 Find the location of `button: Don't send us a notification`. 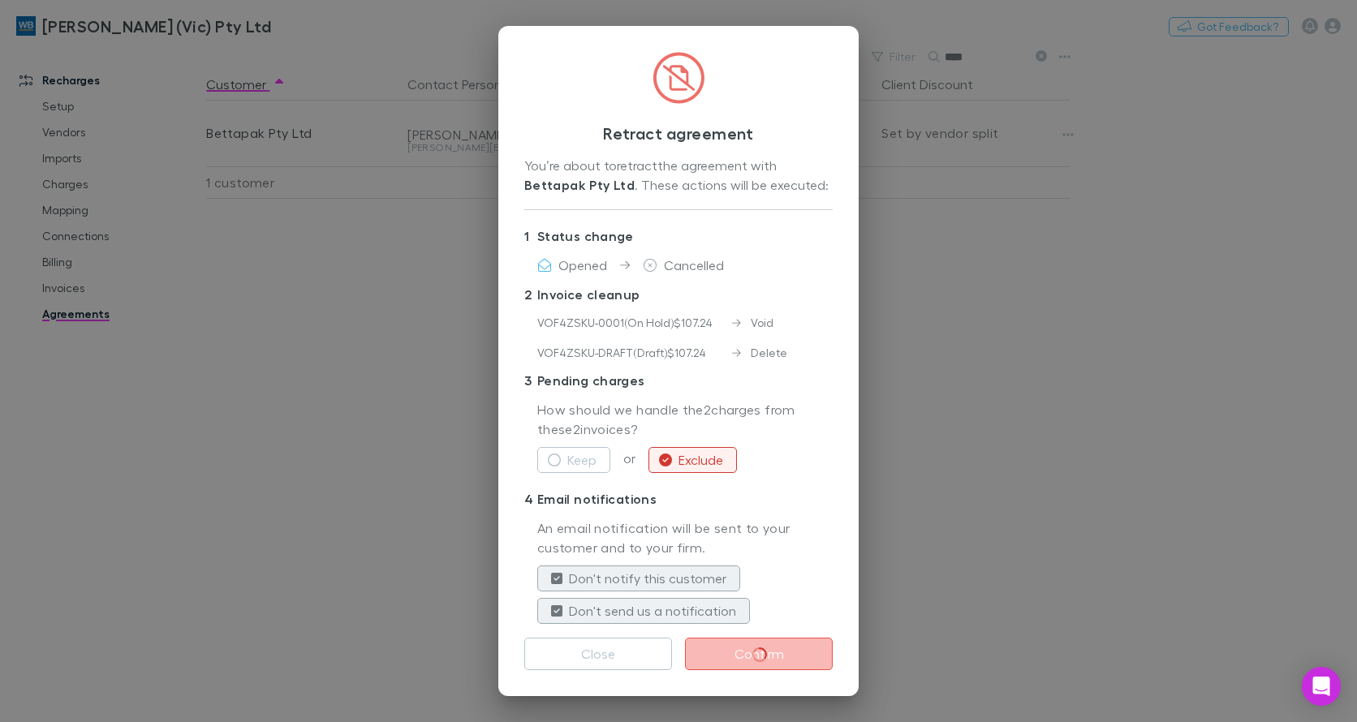

button: Don't send us a notification is located at coordinates (644, 611).